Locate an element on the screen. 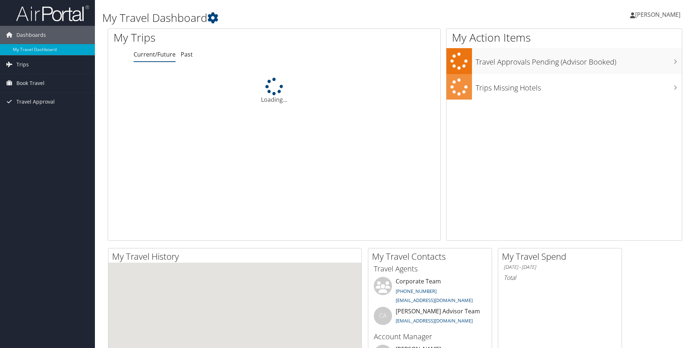 The width and height of the screenshot is (695, 348). div: Loading... is located at coordinates (274, 91).